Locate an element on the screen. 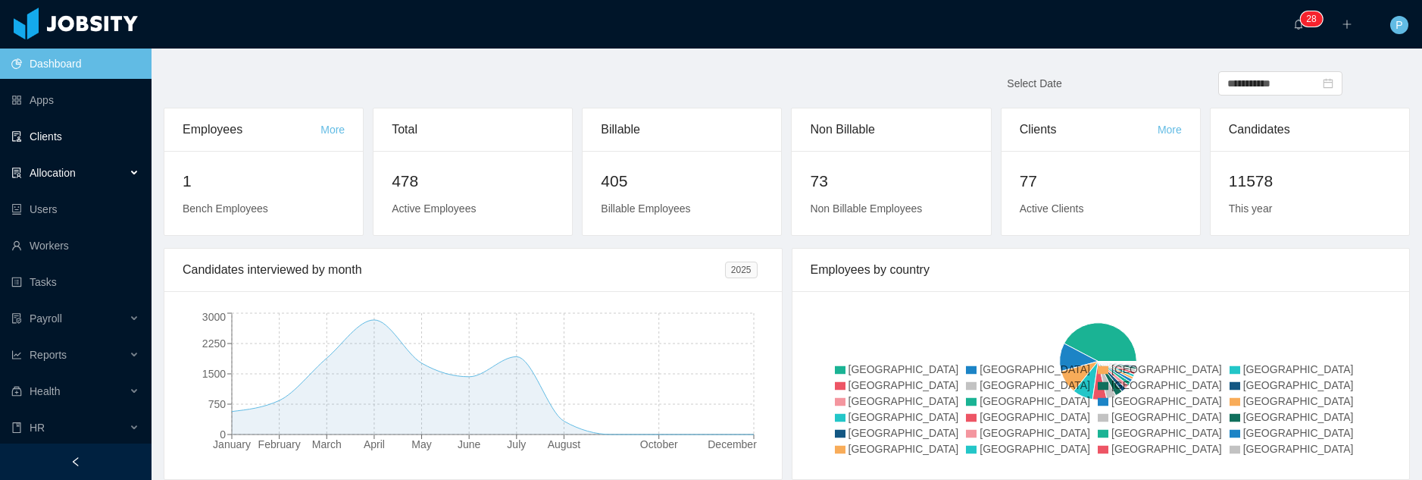 This screenshot has width=1422, height=480. p: 8 is located at coordinates (1314, 19).